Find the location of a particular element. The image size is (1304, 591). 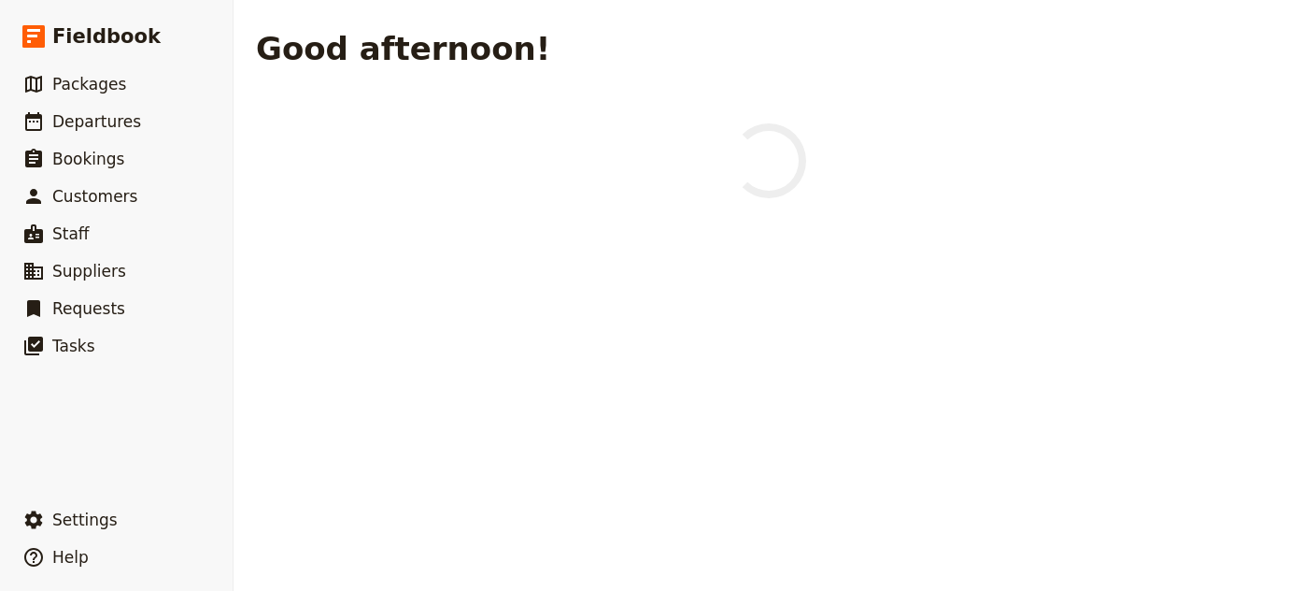

span: Suppliers is located at coordinates (89, 271).